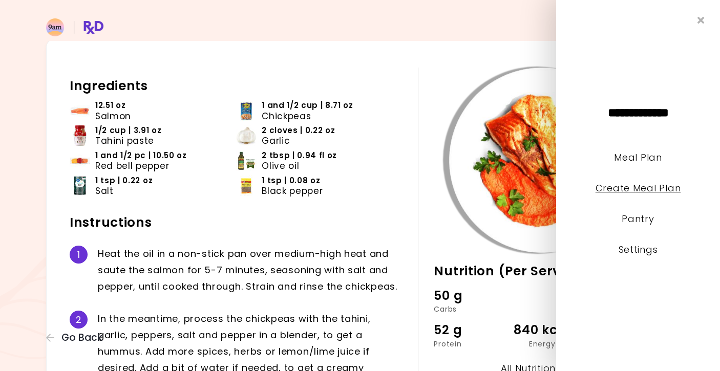  What do you see at coordinates (124, 141) in the screenshot?
I see `span: Tahini paste` at bounding box center [124, 141].